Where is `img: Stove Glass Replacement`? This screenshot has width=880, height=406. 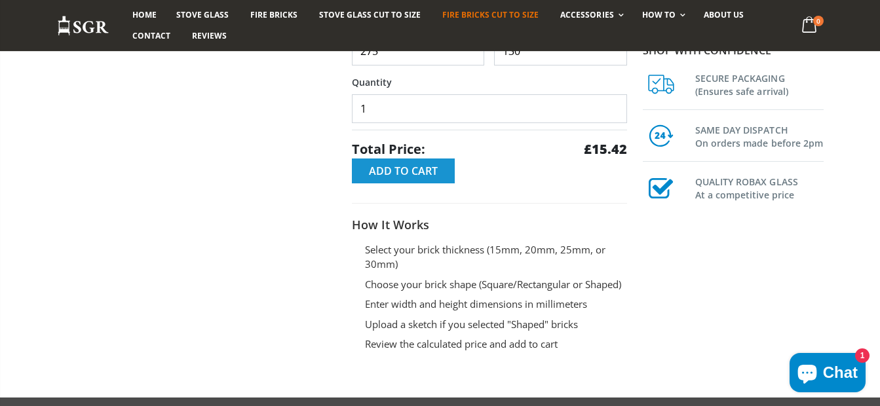 img: Stove Glass Replacement is located at coordinates (83, 26).